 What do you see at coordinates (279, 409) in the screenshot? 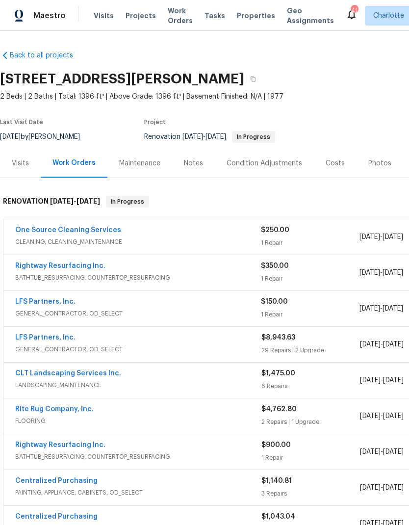
I see `span: $4,762.80` at bounding box center [279, 409].